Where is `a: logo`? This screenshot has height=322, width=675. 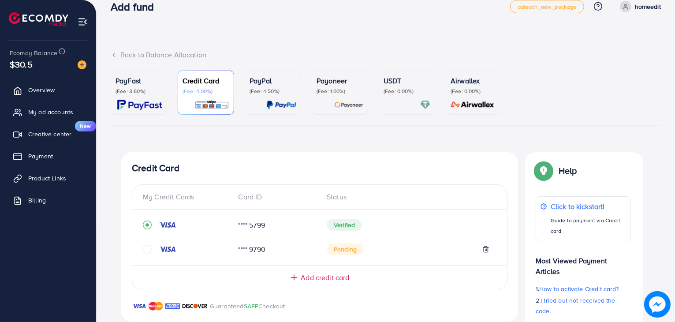 a: logo is located at coordinates (38, 19).